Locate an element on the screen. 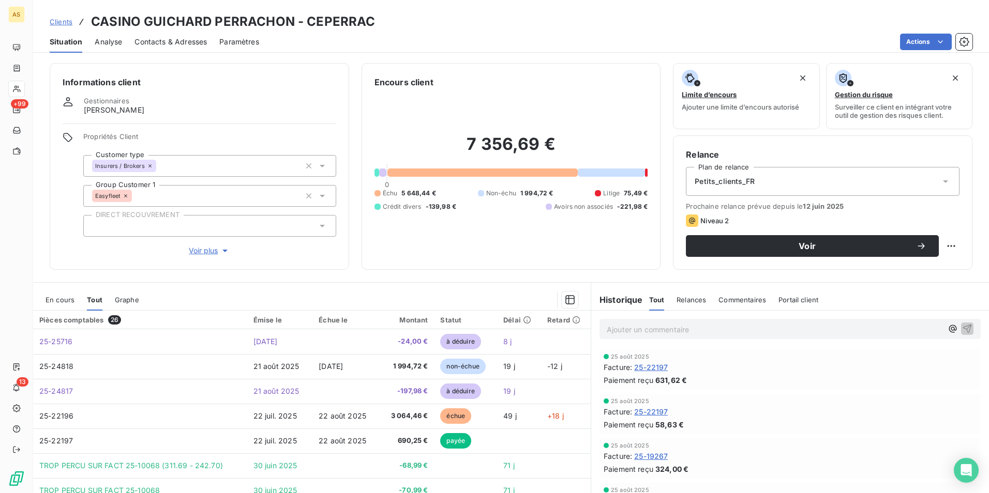 This screenshot has height=493, width=989. span: Commentaires is located at coordinates (742, 300).